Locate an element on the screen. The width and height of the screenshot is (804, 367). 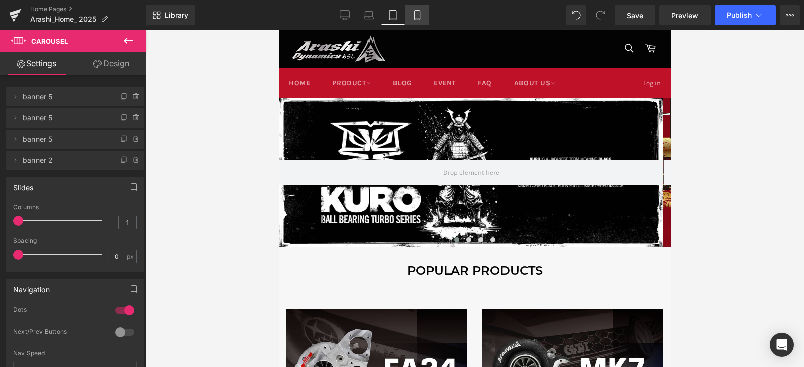
a: Design is located at coordinates (111, 63).